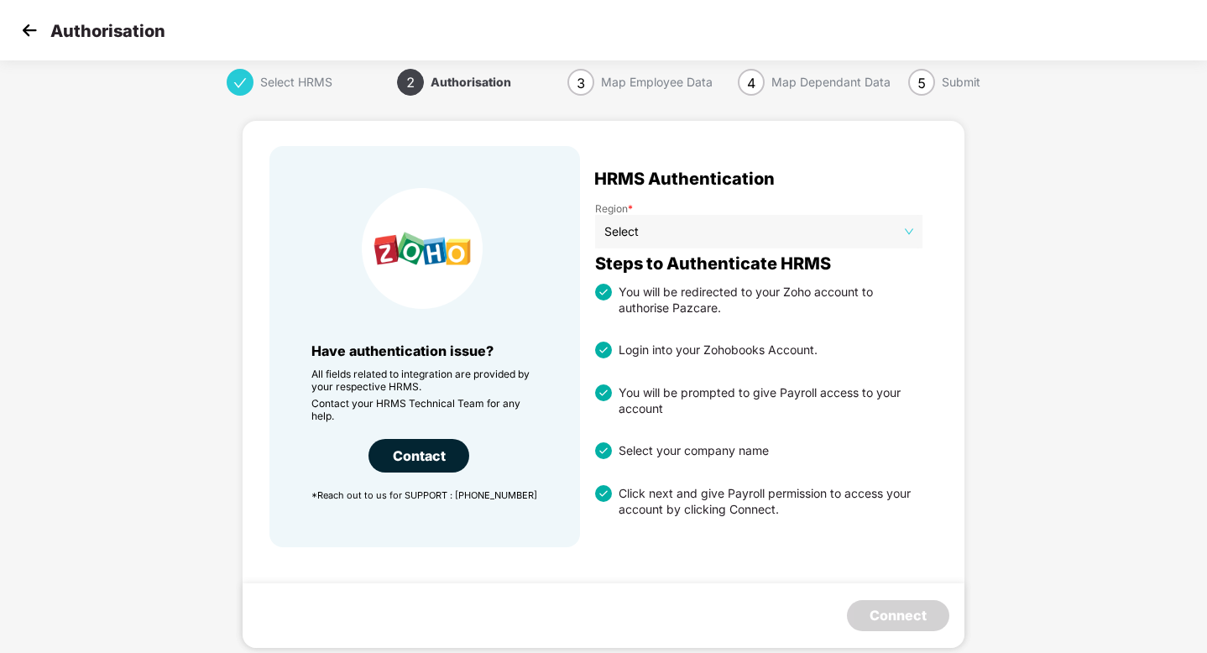 The image size is (1207, 653). What do you see at coordinates (712, 263) in the screenshot?
I see `span: Steps to Authenticate HRMS` at bounding box center [712, 263].